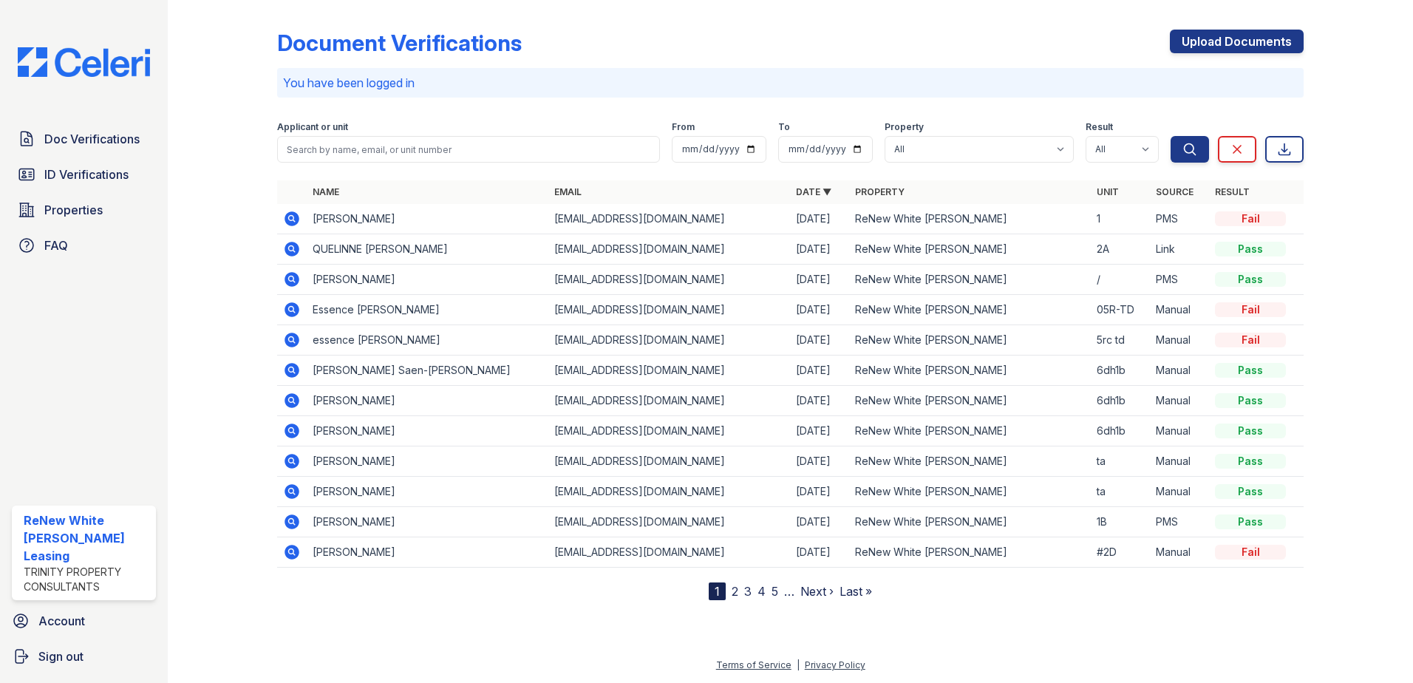  What do you see at coordinates (879, 191) in the screenshot?
I see `a: Property` at bounding box center [879, 191].